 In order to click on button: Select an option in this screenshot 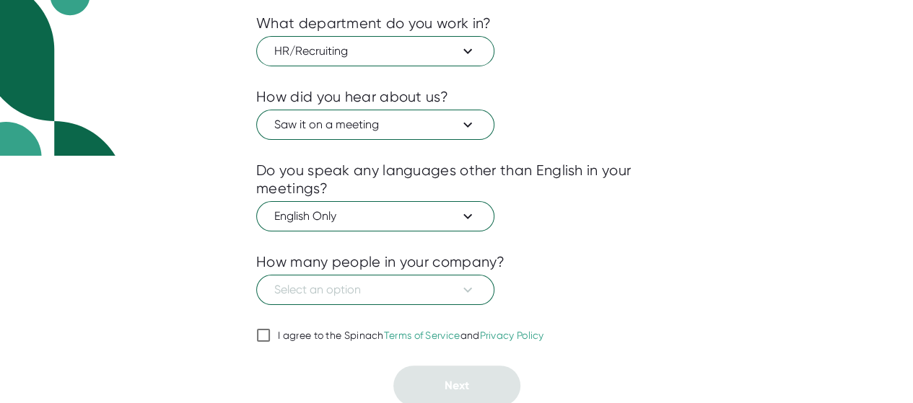, I will do `click(375, 290)`.